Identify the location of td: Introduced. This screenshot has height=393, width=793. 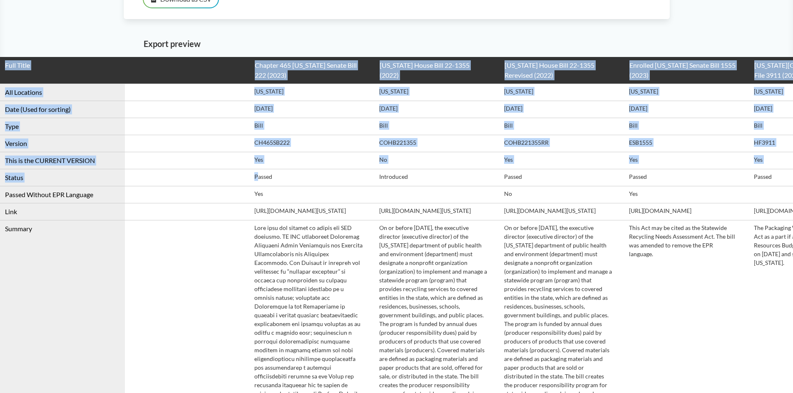
(437, 177).